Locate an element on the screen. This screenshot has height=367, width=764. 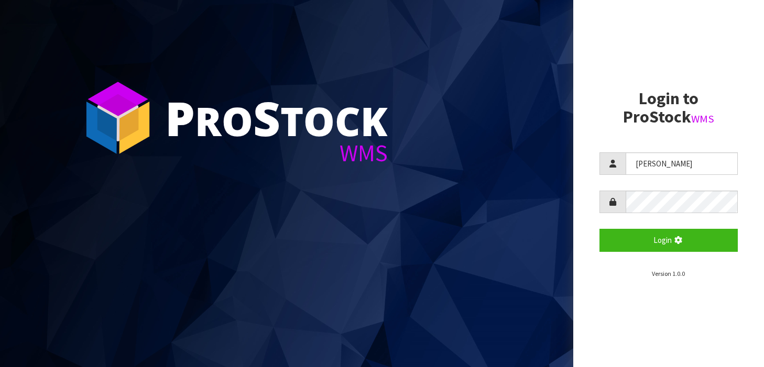
small: Version 1.0.0 is located at coordinates (668, 273).